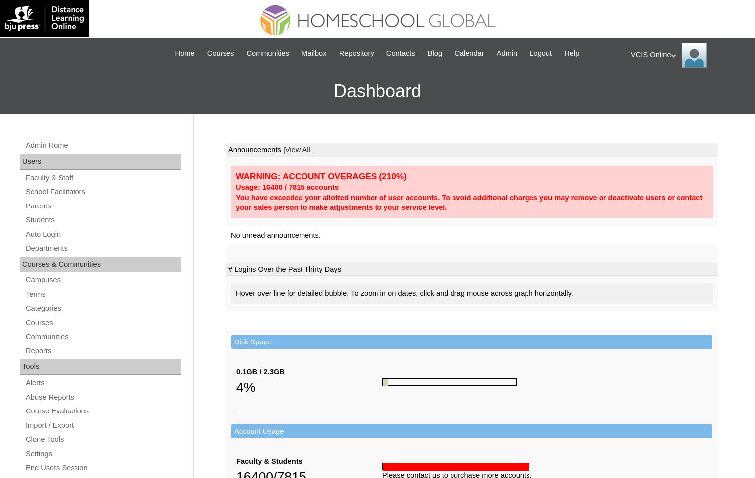 This screenshot has width=755, height=478. What do you see at coordinates (103, 248) in the screenshot?
I see `a: Departments` at bounding box center [103, 248].